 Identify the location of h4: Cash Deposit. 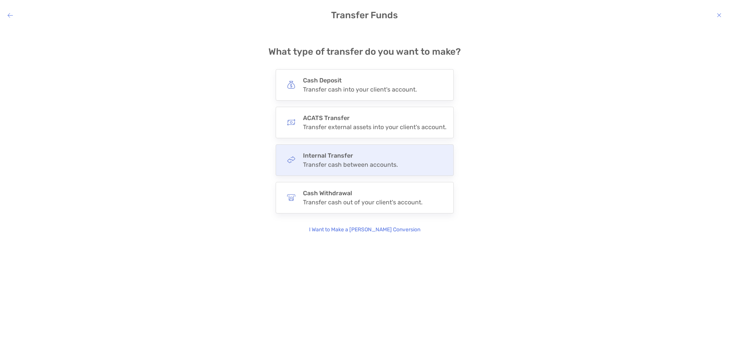
(360, 80).